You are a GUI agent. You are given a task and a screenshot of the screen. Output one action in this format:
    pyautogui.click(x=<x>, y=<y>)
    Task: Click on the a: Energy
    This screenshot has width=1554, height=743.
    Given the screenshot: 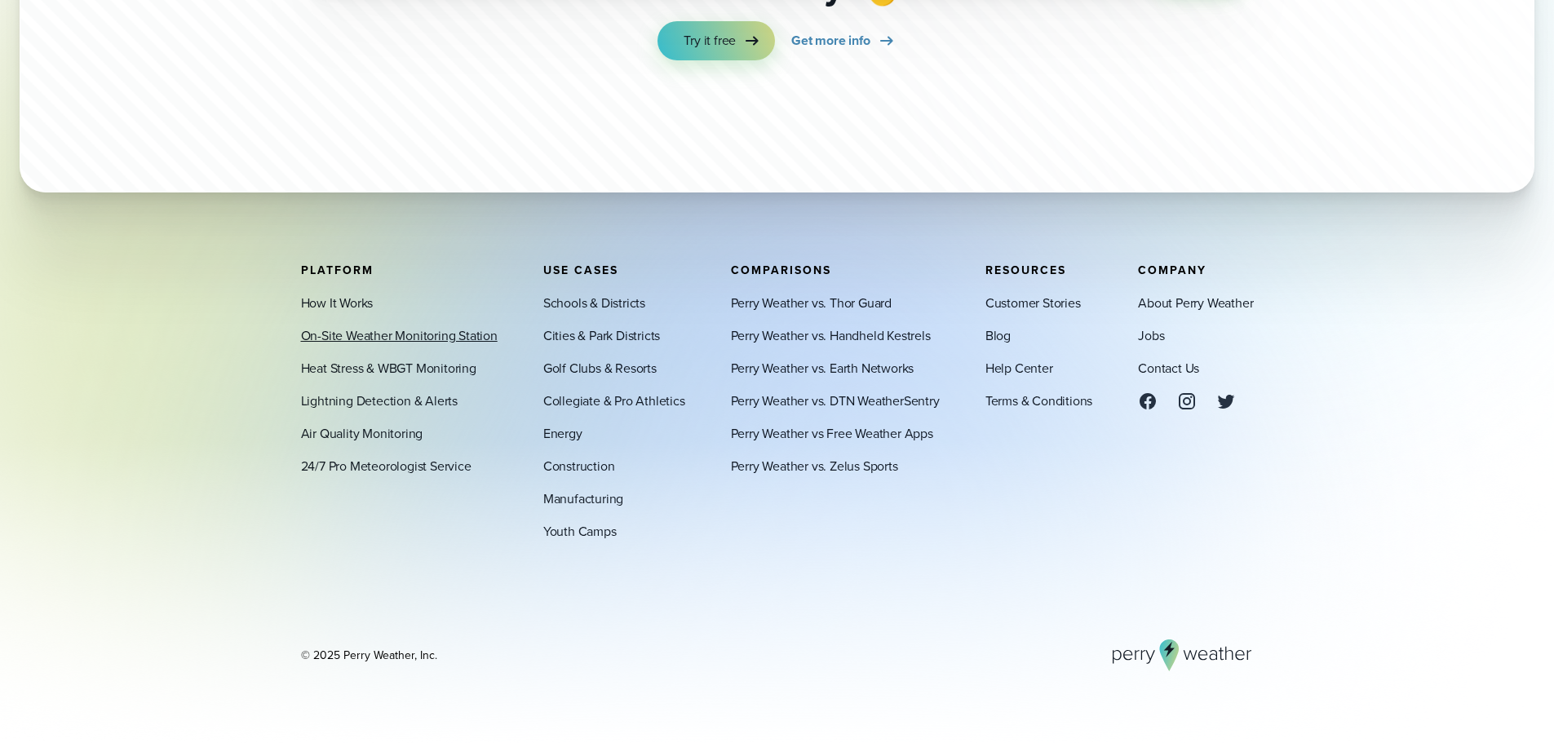 What is the action you would take?
    pyautogui.click(x=563, y=433)
    